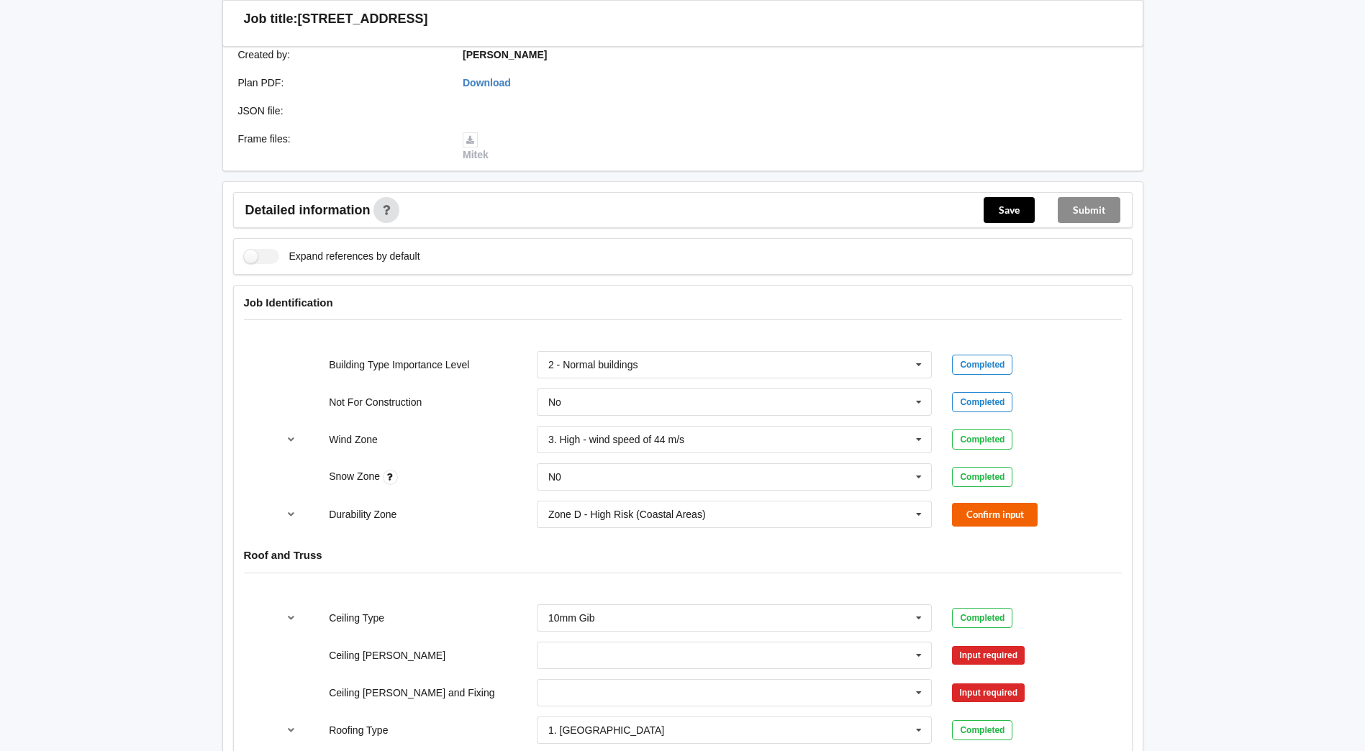 The image size is (1365, 751). I want to click on label: Not For Construction, so click(375, 402).